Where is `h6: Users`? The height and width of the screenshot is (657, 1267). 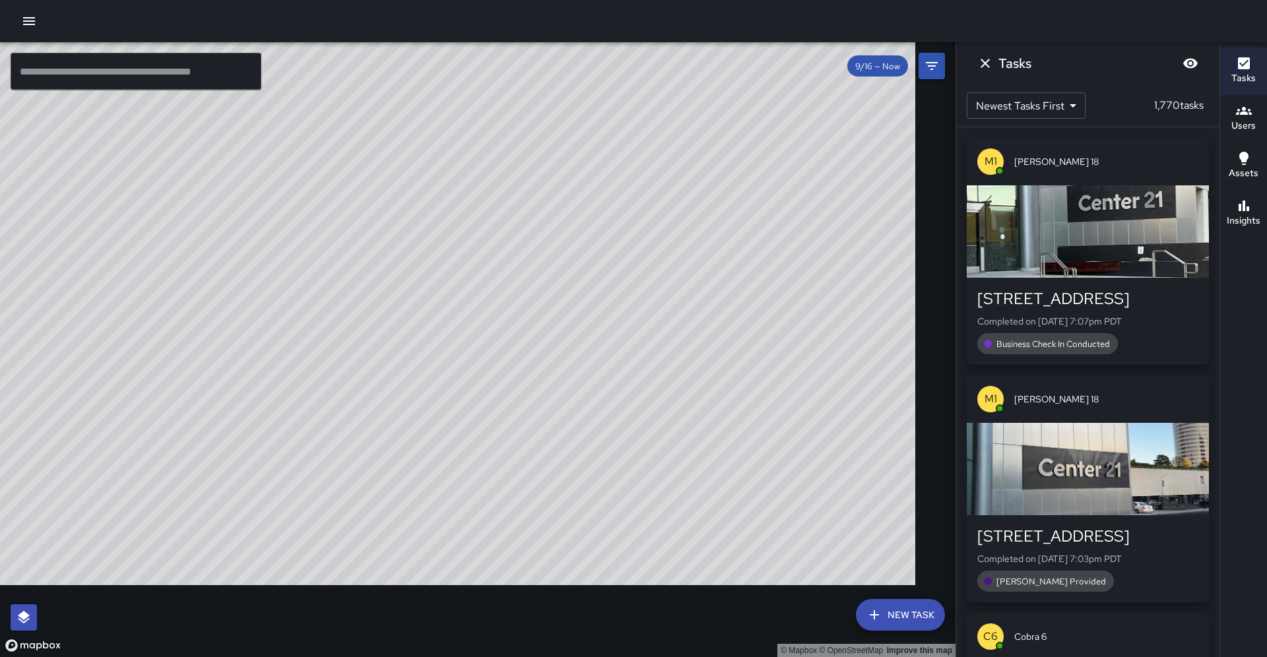 h6: Users is located at coordinates (1243, 126).